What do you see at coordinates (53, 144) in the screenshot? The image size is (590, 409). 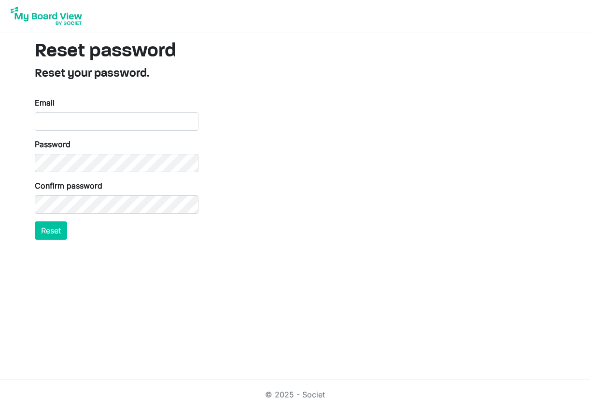 I see `label: Password` at bounding box center [53, 144].